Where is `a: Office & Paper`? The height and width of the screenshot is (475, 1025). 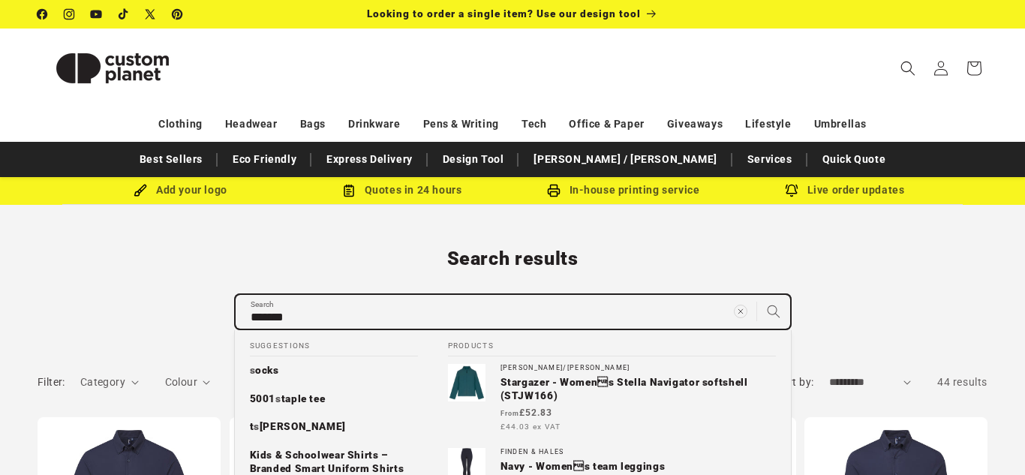 a: Office & Paper is located at coordinates (606, 124).